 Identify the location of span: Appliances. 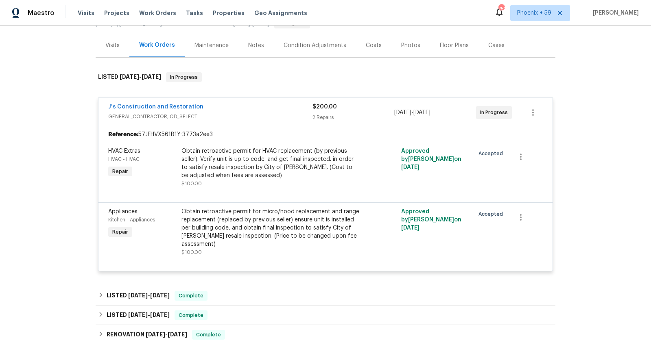
(123, 212).